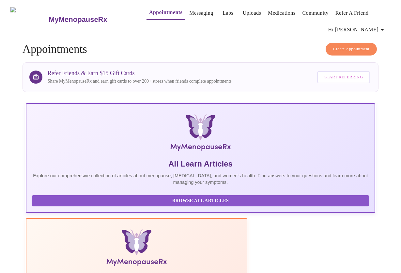 The width and height of the screenshot is (401, 273). I want to click on a: Messaging, so click(201, 13).